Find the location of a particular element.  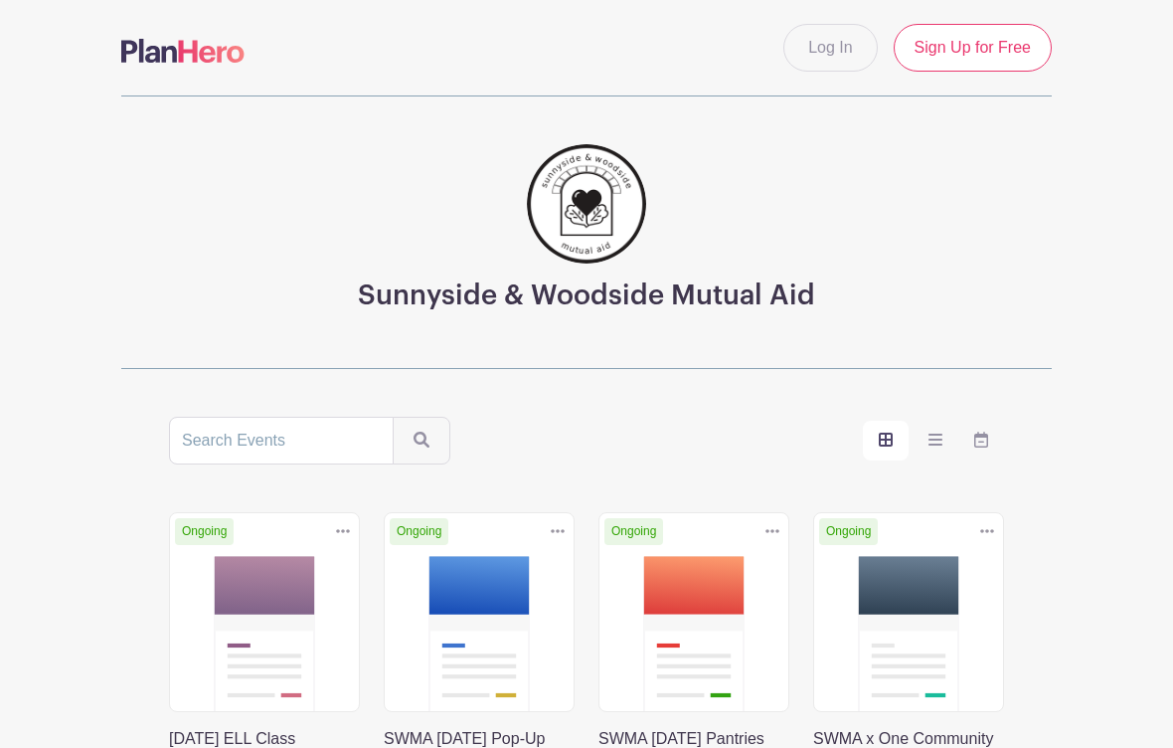

img: logo-507f7623f17ff9eddc593b1ce0a138ce2505c220e1c5a4e2b4648c50719b7d32.svg is located at coordinates (183, 51).